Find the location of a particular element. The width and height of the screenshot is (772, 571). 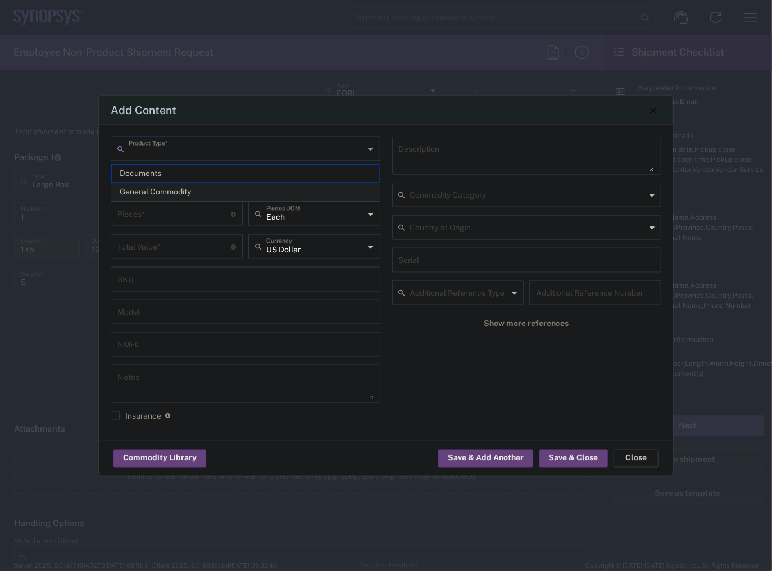

span: General Commodity is located at coordinates (246, 192).